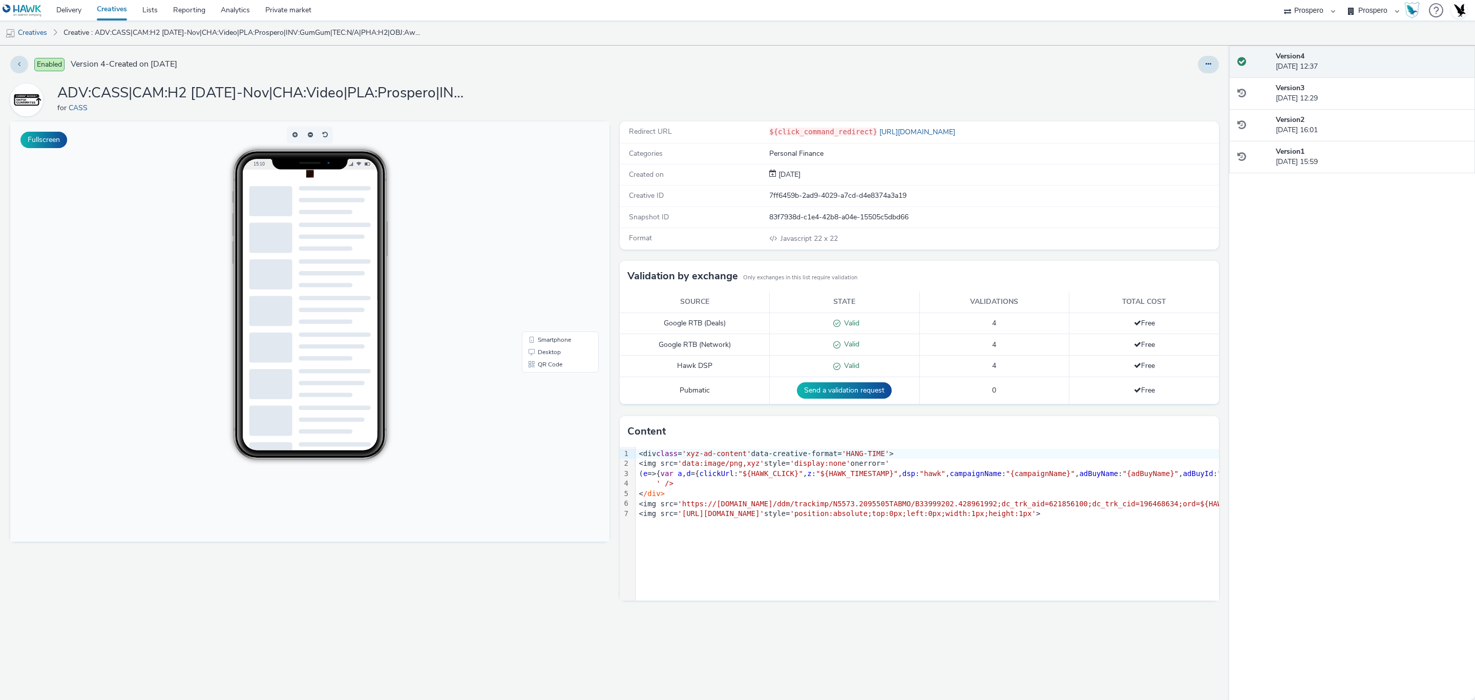 Image resolution: width=1475 pixels, height=700 pixels. Describe the element at coordinates (809, 473) in the screenshot. I see `span: z` at that location.